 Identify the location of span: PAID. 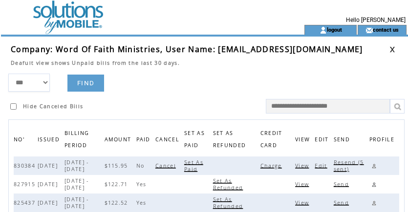
(144, 141).